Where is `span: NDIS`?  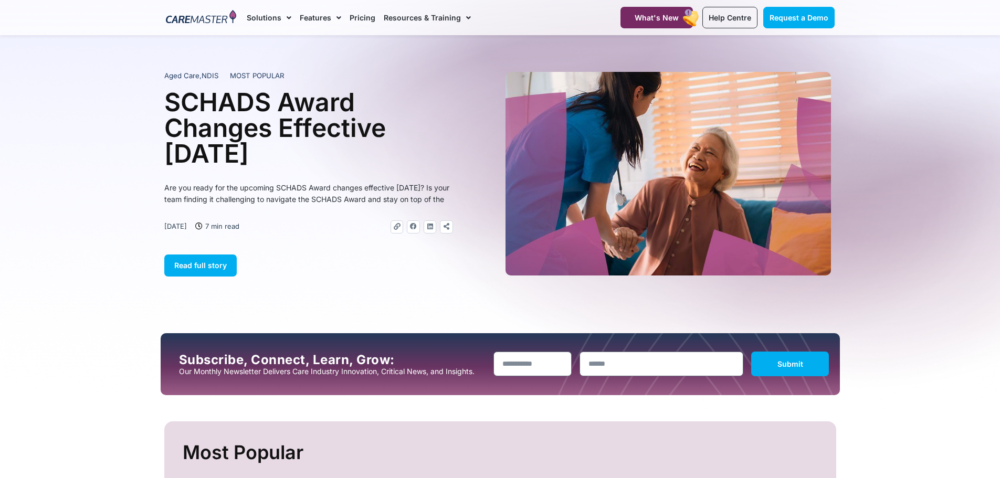 span: NDIS is located at coordinates (210, 76).